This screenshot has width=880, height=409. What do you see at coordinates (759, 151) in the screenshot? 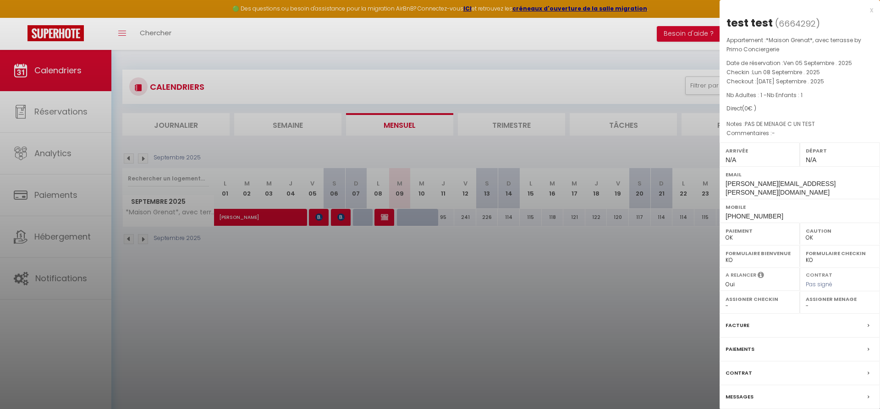
I see `label: Arrivée` at bounding box center [759, 151].